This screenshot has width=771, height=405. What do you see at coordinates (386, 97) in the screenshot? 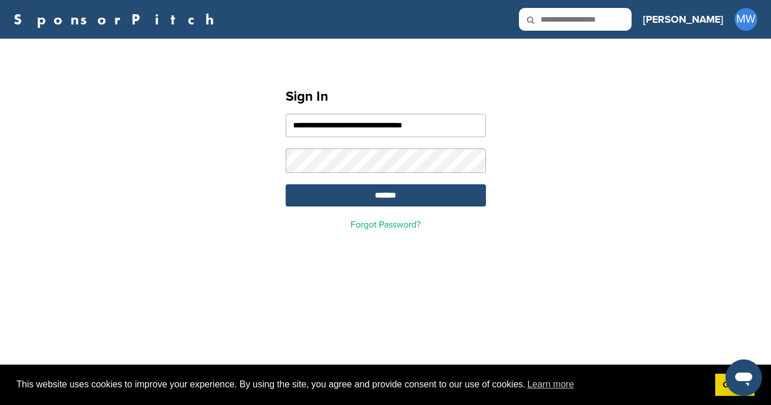
I see `h1: Sign In` at bounding box center [386, 97].